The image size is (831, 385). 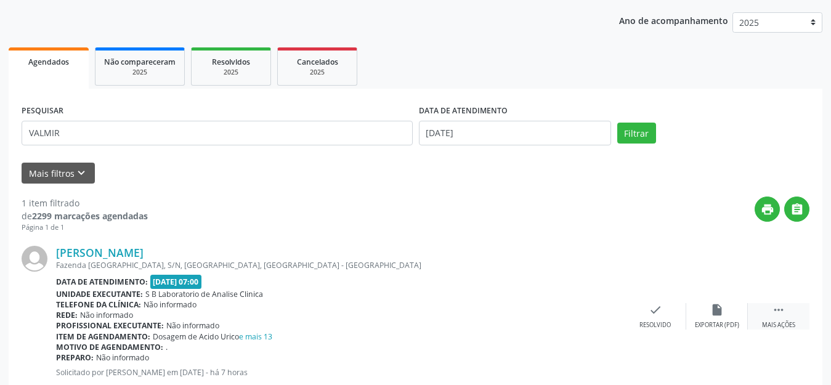 What do you see at coordinates (74, 357) in the screenshot?
I see `b: Preparo:` at bounding box center [74, 357].